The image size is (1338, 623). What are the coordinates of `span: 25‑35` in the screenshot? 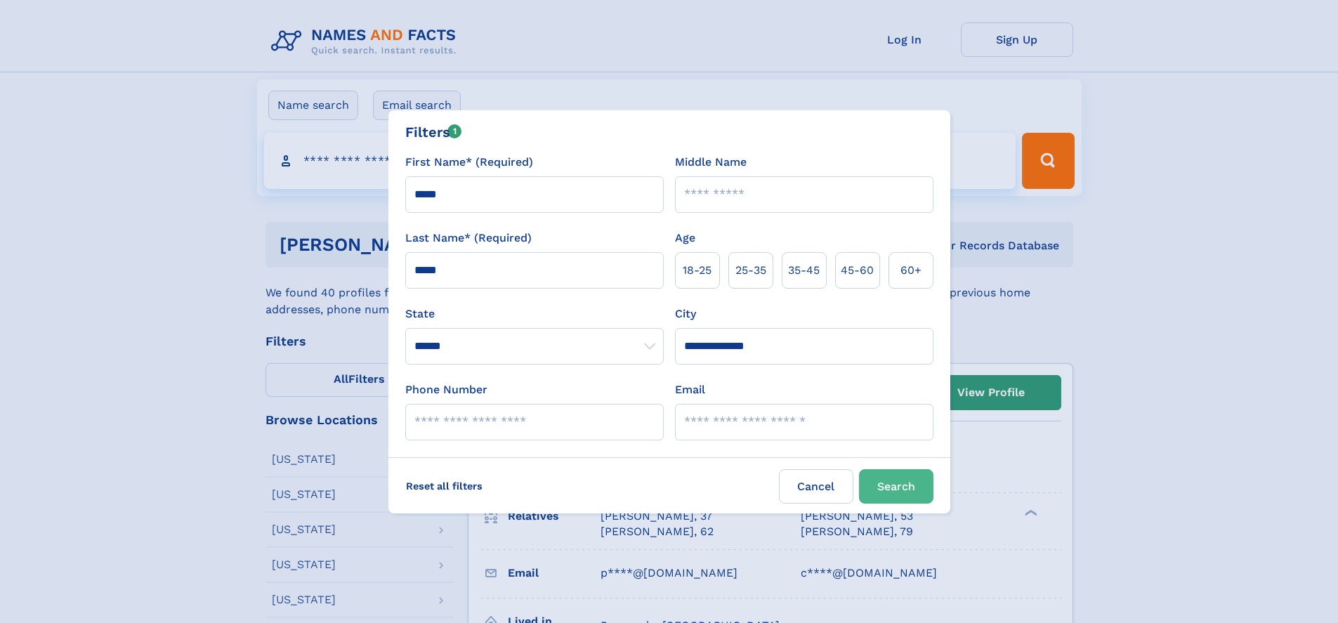 It's located at (751, 270).